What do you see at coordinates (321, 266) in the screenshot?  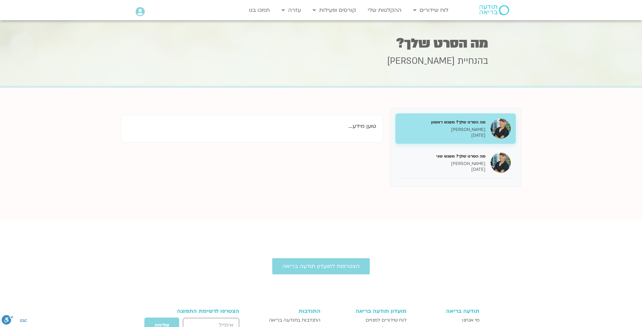 I see `a: הצטרפות למועדון תודעה בריאה` at bounding box center [321, 266].